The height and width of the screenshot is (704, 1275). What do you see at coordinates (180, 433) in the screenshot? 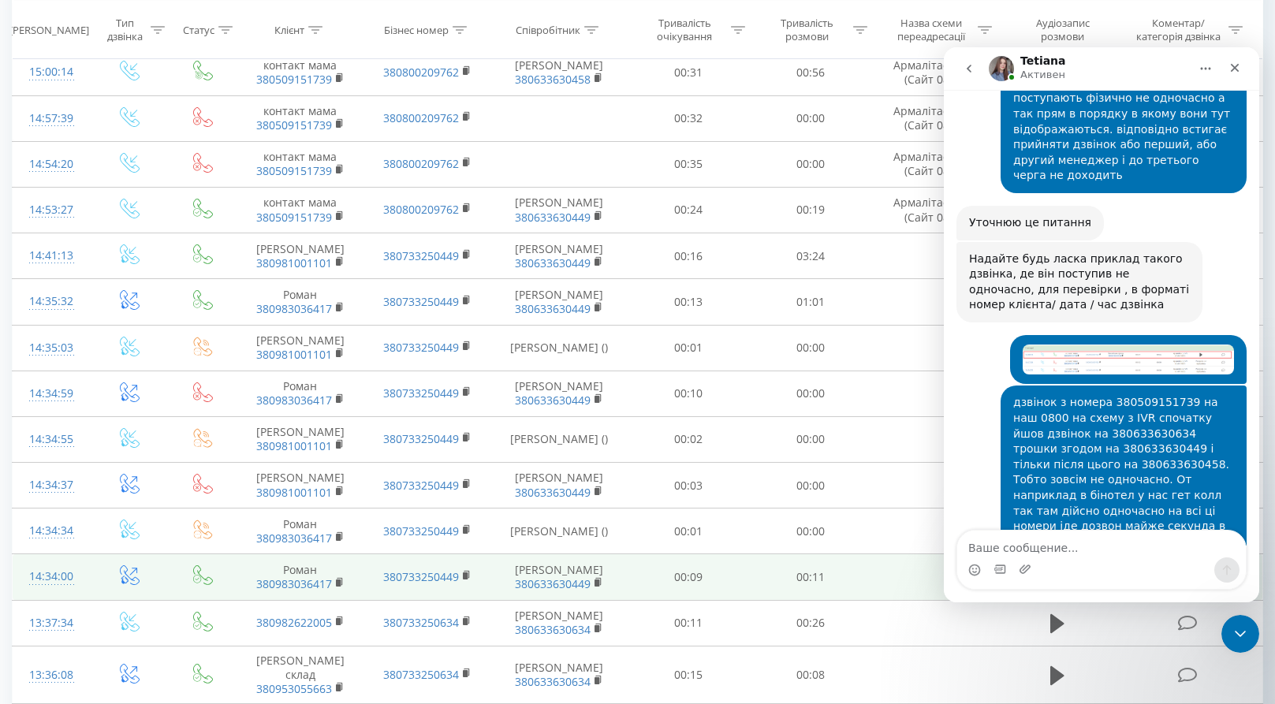
I see `div: дзвінок з номера 380509151739 на наш 0800 на схему з IVR спочатку йшов дзвінок на 380633630634 тр...` at bounding box center [180, 433].